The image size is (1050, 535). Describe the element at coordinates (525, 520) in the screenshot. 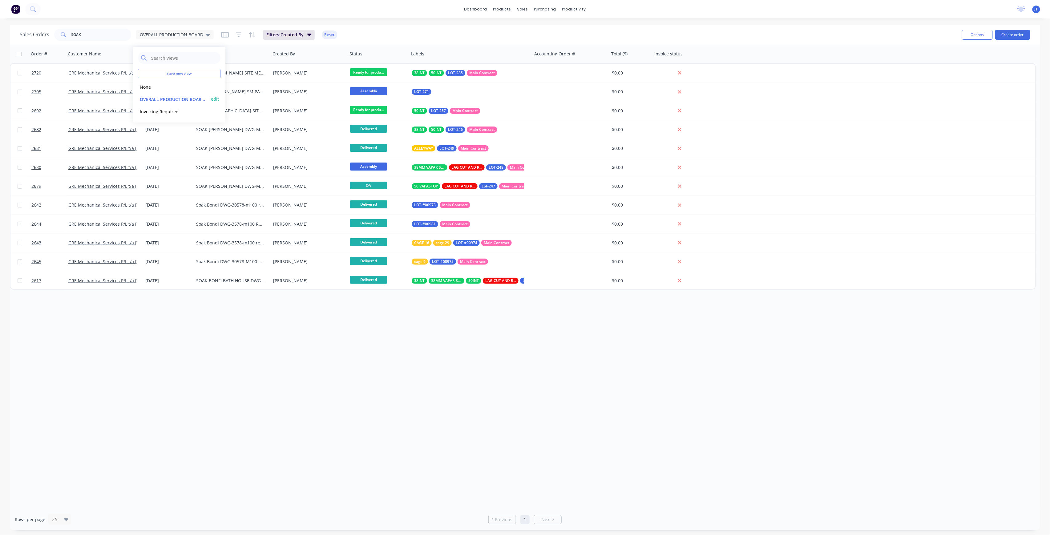

I see `ul: Pagination` at that location.